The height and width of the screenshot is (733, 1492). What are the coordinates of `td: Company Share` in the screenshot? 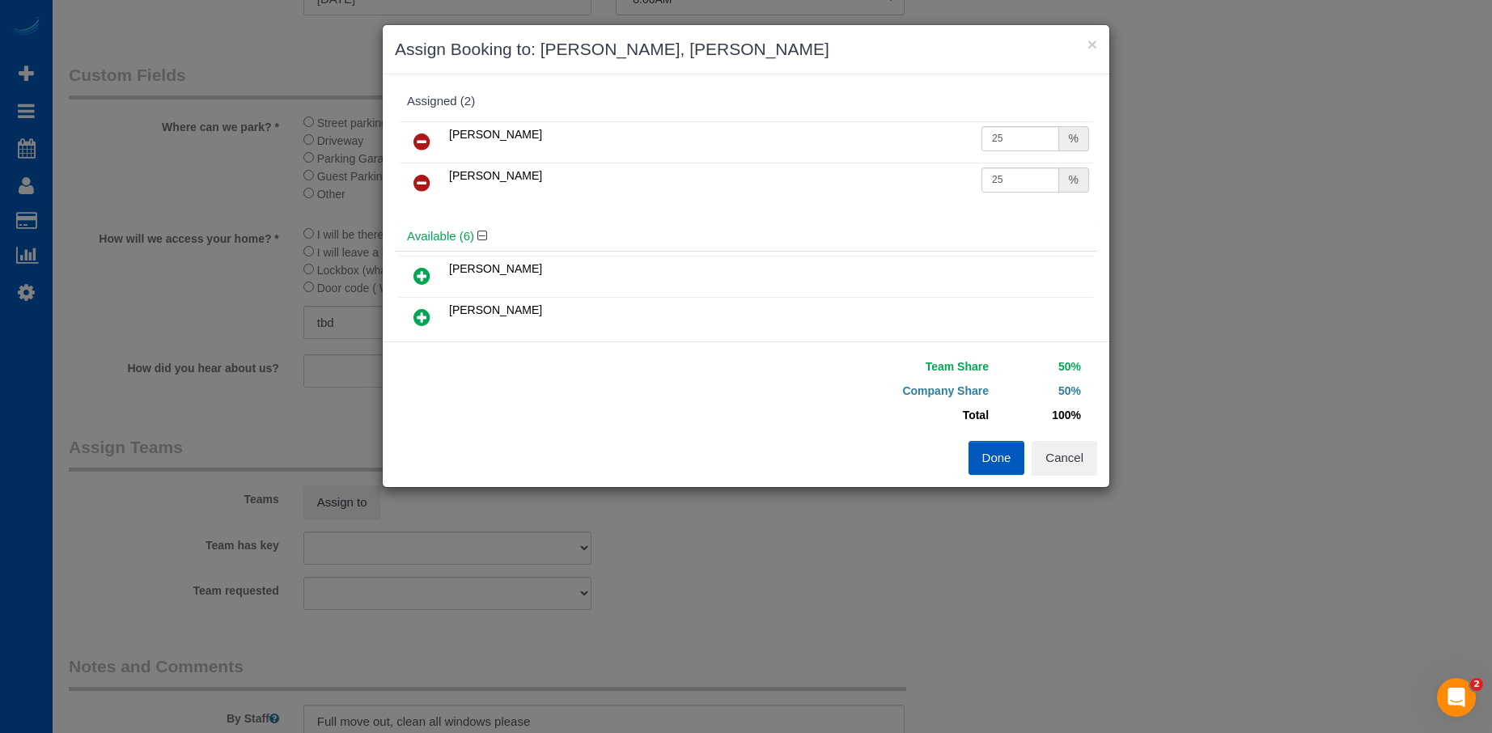 It's located at (875, 391).